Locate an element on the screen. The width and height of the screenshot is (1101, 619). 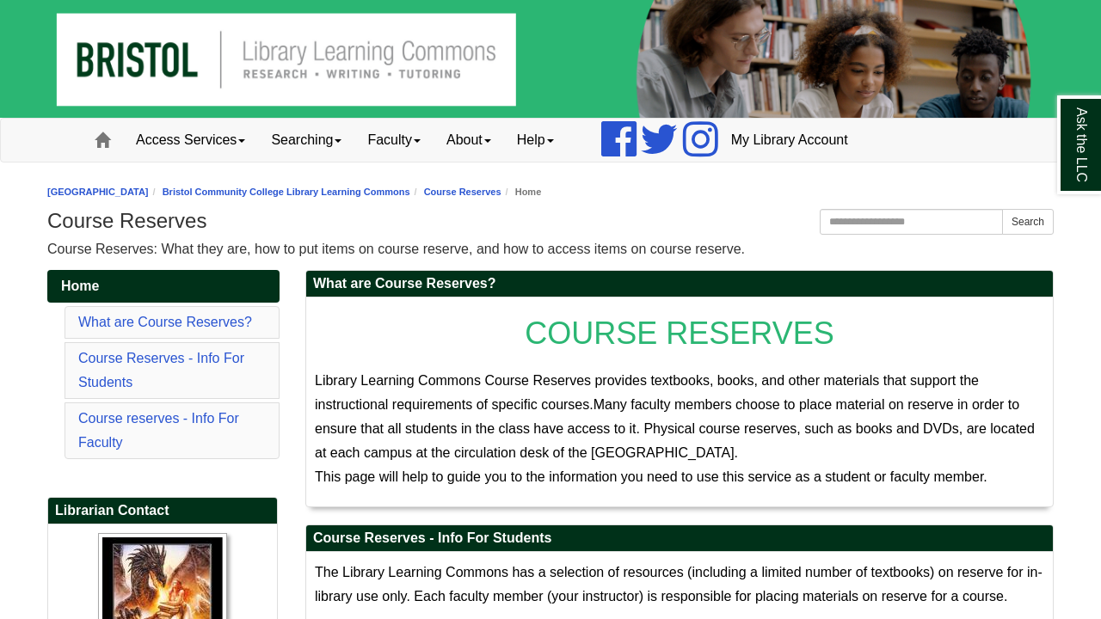
h2: What are Course Reserves? is located at coordinates (680, 284).